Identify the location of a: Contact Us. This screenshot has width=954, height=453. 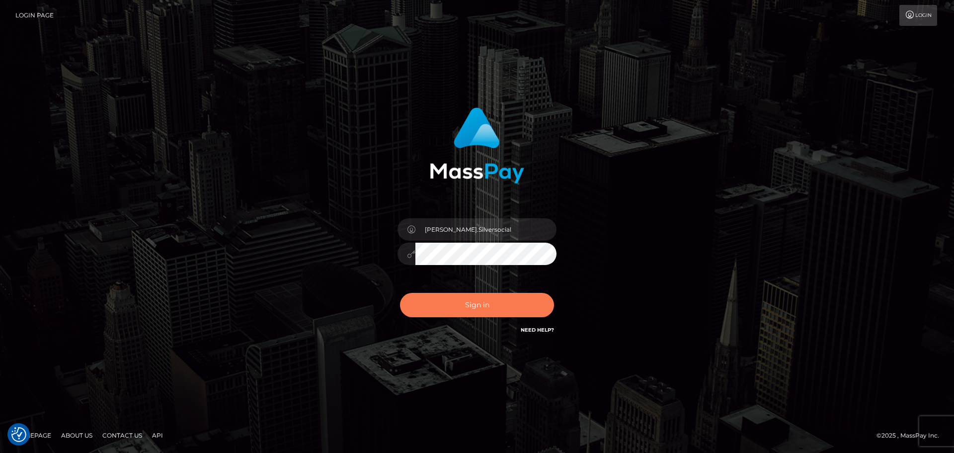
(122, 435).